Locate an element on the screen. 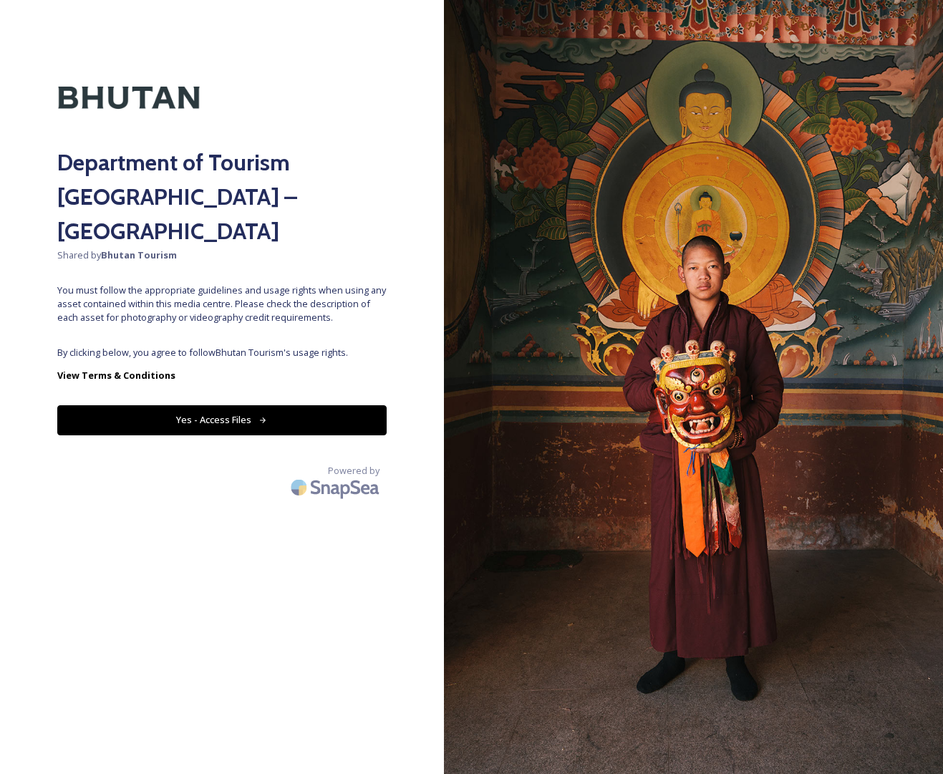 Image resolution: width=943 pixels, height=774 pixels. a: View Terms & Conditions is located at coordinates (222, 375).